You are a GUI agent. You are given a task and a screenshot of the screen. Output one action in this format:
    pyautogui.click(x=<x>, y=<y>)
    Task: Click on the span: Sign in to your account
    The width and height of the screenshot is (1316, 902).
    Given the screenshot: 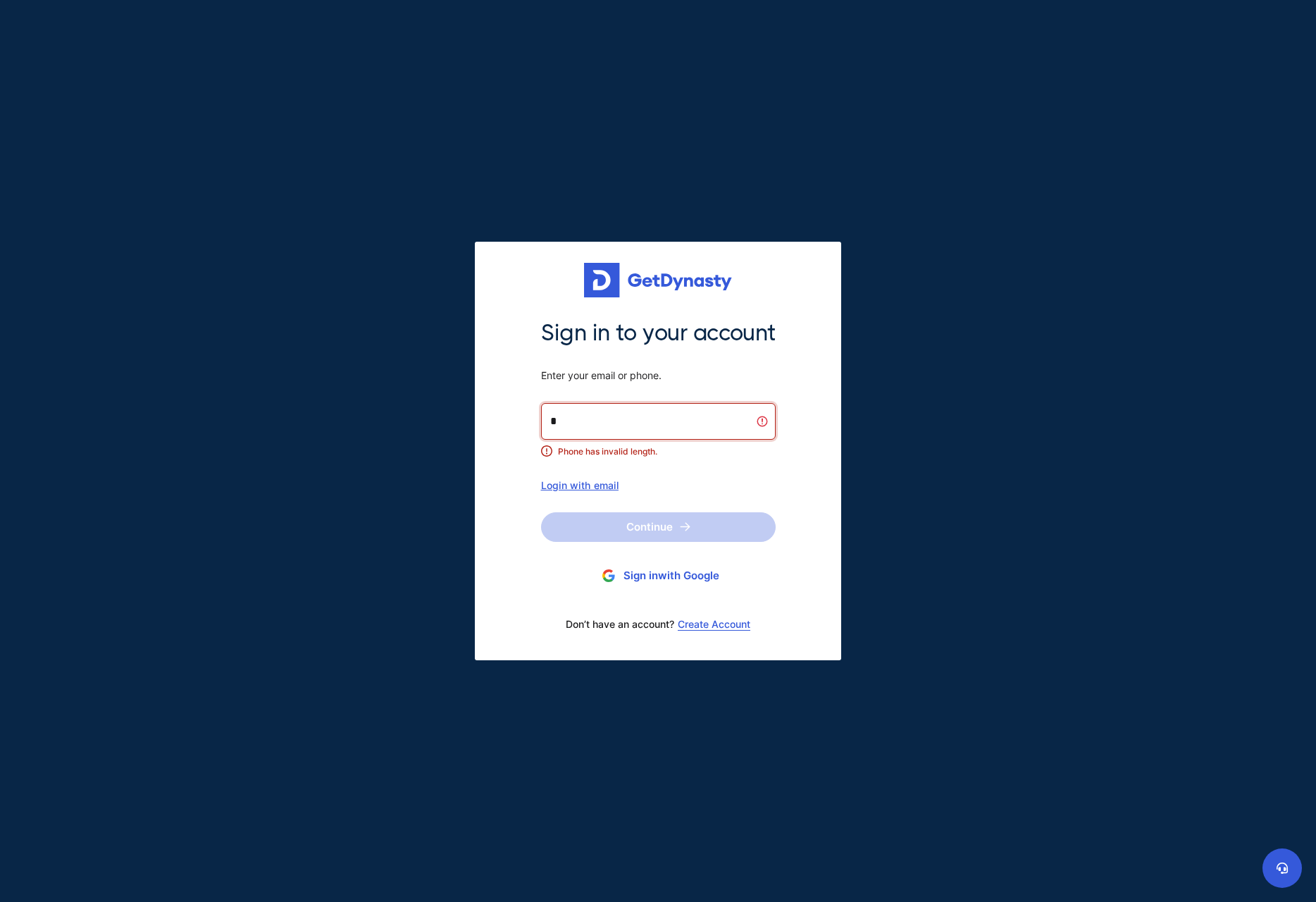 What is the action you would take?
    pyautogui.click(x=658, y=334)
    